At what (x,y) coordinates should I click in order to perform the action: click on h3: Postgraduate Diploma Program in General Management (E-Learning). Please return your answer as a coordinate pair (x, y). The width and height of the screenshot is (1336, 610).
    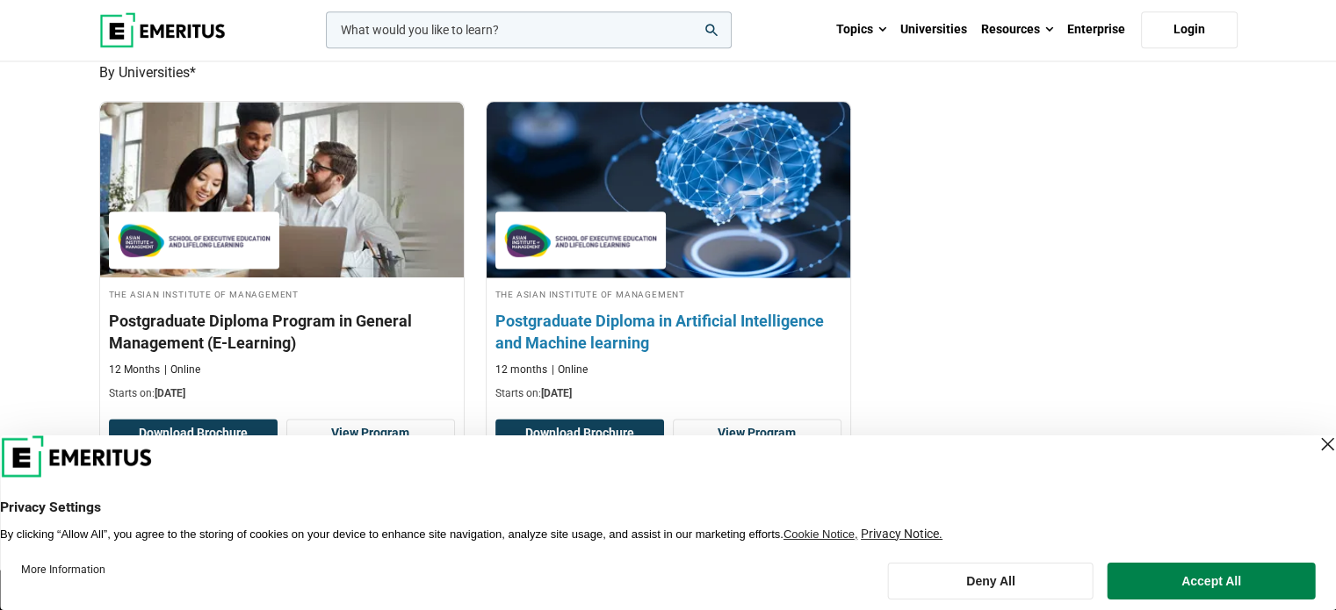
    Looking at the image, I should click on (282, 332).